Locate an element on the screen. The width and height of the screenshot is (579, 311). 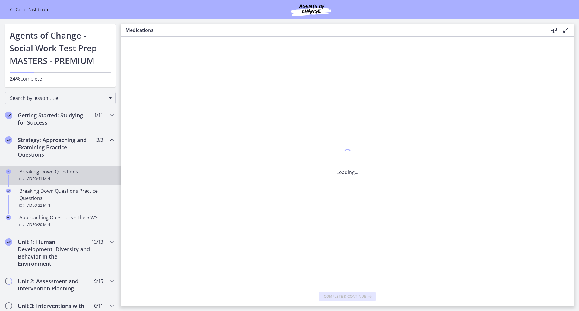
h2: Unit 1: Human Development, Diversity and Behavior in the Environment is located at coordinates (55, 253).